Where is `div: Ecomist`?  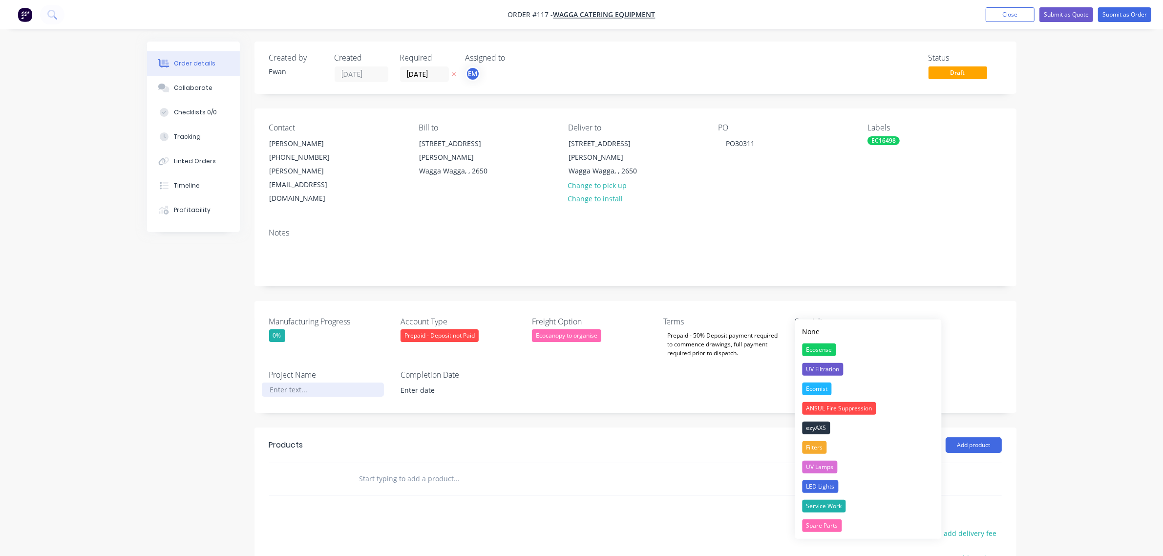 div: Ecomist is located at coordinates (817, 389).